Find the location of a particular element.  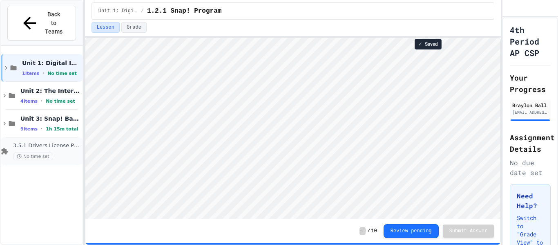

button: Review pending is located at coordinates (411, 231).